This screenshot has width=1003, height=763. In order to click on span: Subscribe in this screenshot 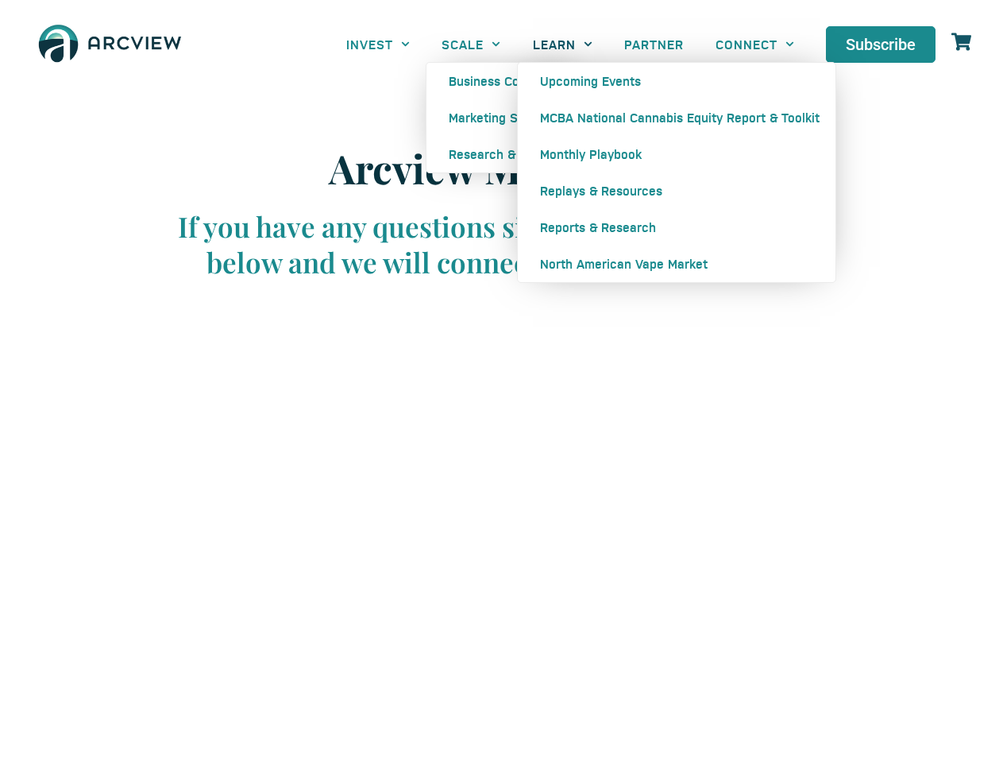, I will do `click(881, 44)`.